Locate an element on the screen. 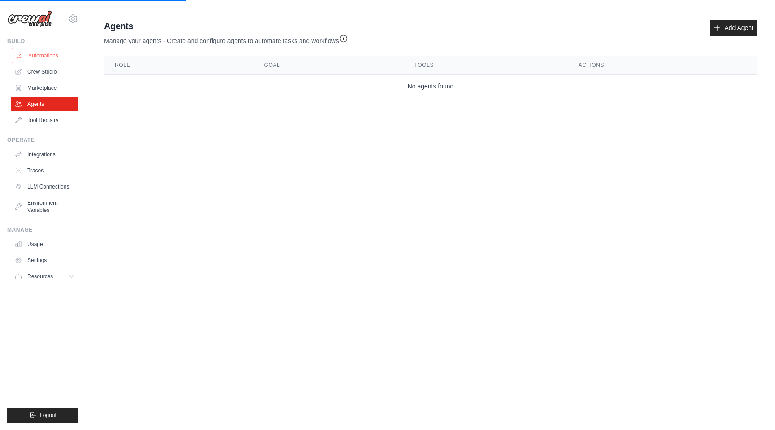 This screenshot has height=430, width=775. a: Automations is located at coordinates (45, 56).